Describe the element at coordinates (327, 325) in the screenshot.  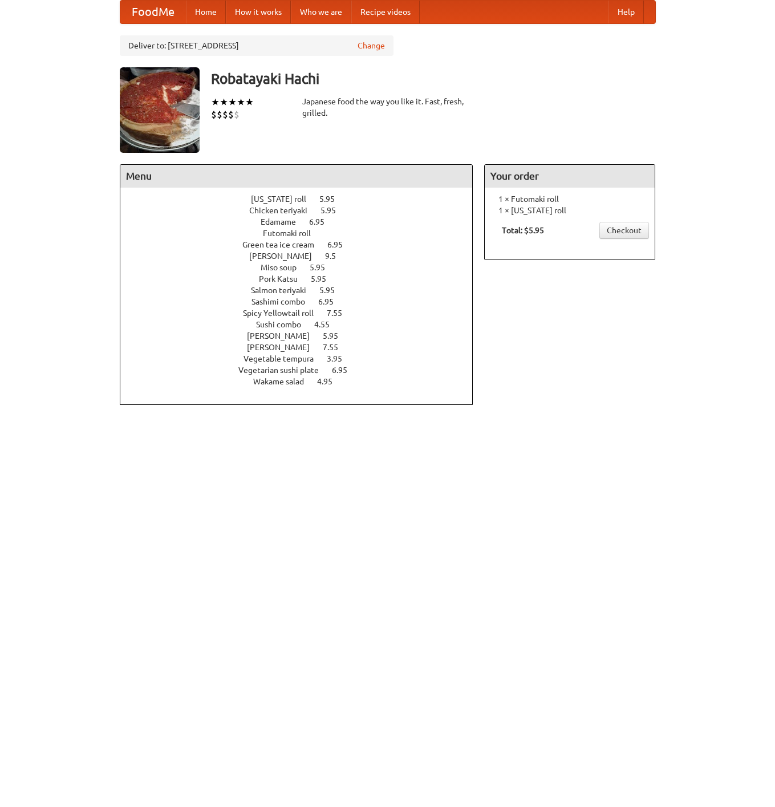
I see `span: 4.55` at that location.